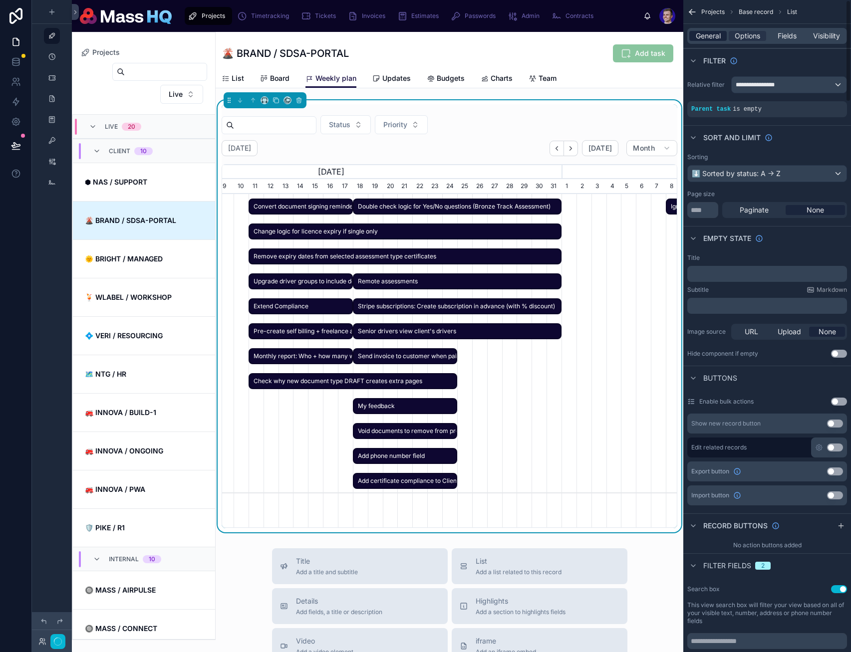  I want to click on div: 23, so click(435, 187).